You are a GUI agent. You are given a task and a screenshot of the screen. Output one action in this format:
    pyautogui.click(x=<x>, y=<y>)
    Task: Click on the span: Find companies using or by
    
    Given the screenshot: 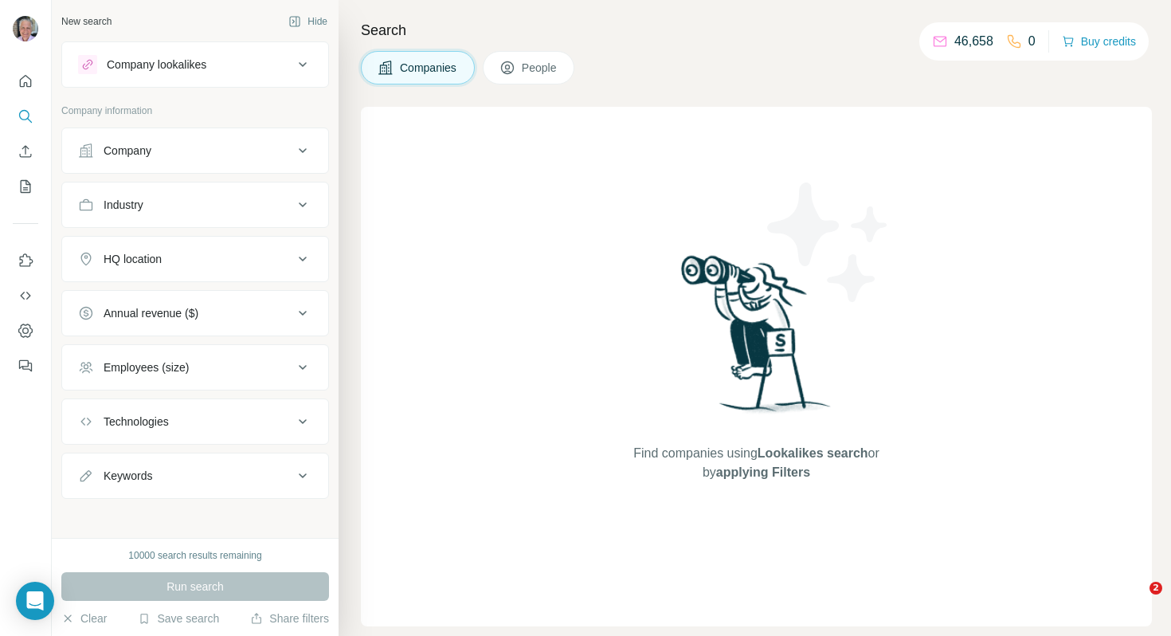 What is the action you would take?
    pyautogui.click(x=756, y=463)
    